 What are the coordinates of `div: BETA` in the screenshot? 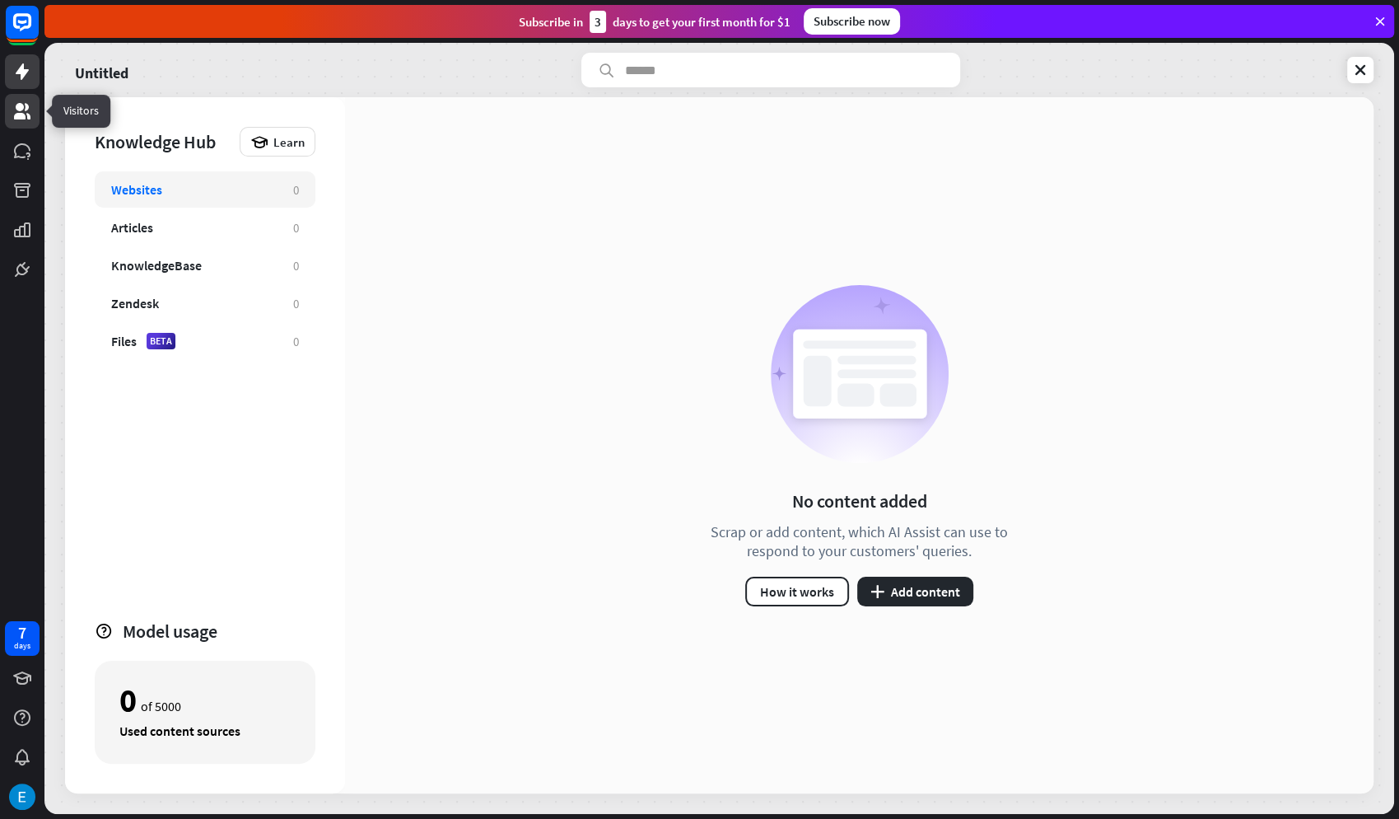 It's located at (161, 341).